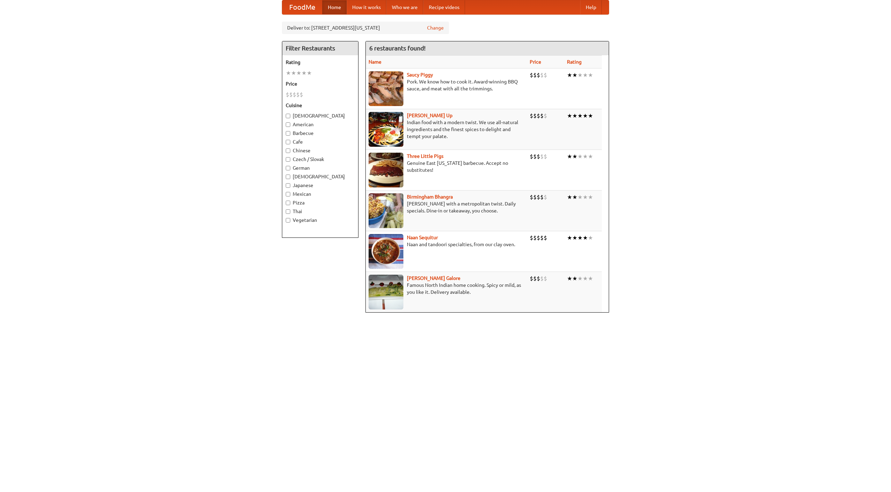 The image size is (891, 492). Describe the element at coordinates (430, 197) in the screenshot. I see `b: Birmingham Bhangra` at that location.